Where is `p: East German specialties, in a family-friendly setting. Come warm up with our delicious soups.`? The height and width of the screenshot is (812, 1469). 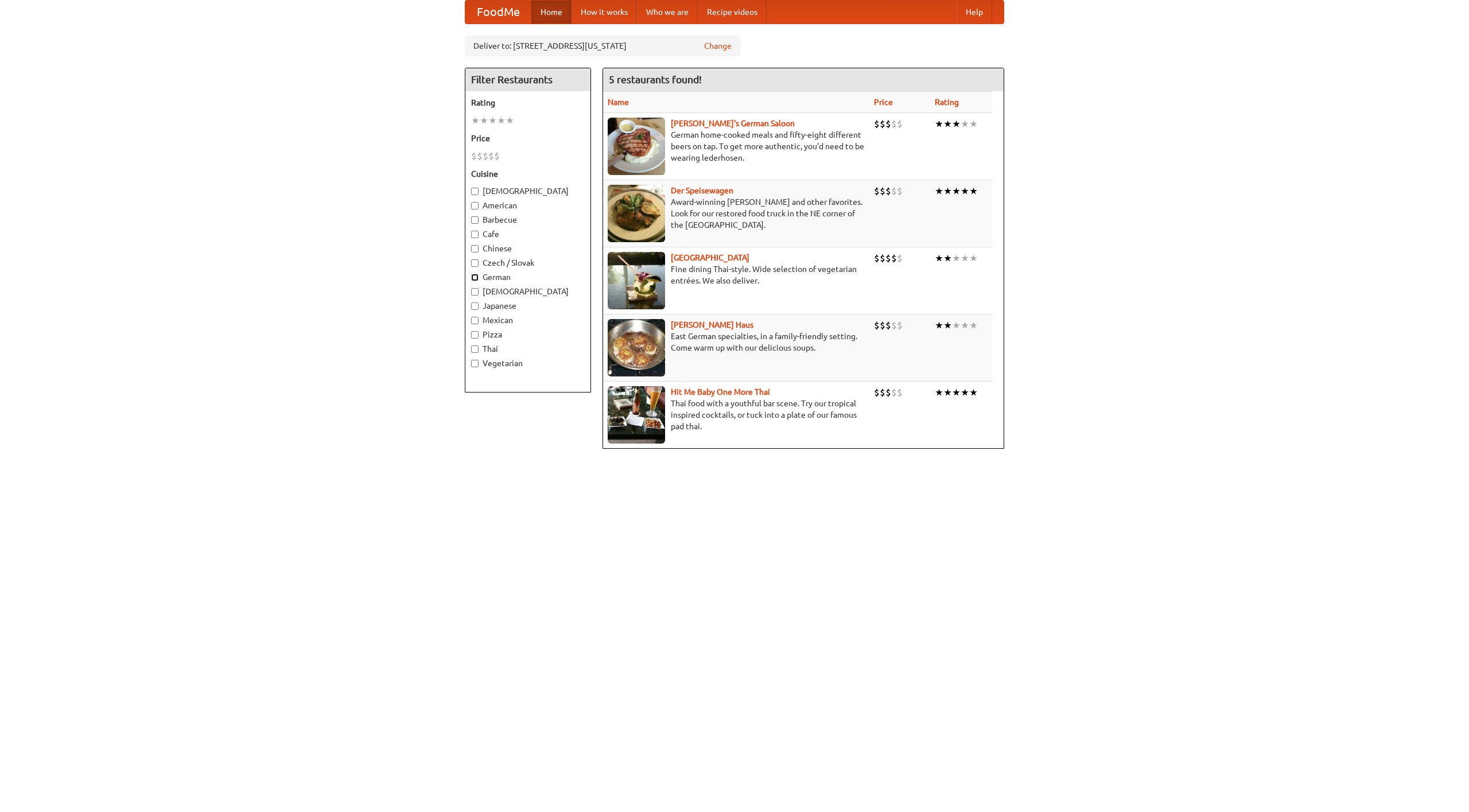 p: East German specialties, in a family-friendly setting. Come warm up with our delicious soups. is located at coordinates (736, 342).